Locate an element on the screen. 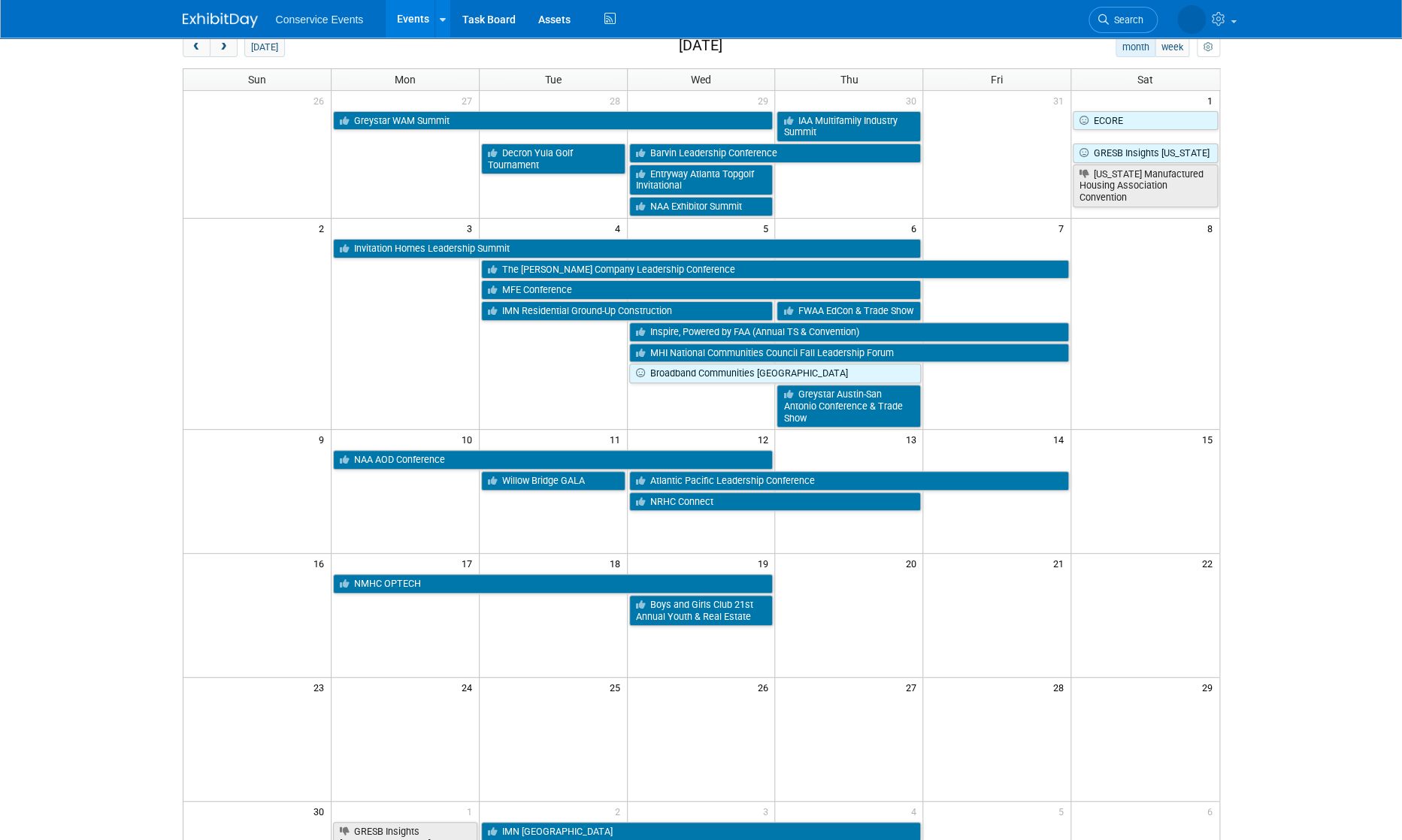  a: IAA Multifamily Industry Summit is located at coordinates (849, 126).